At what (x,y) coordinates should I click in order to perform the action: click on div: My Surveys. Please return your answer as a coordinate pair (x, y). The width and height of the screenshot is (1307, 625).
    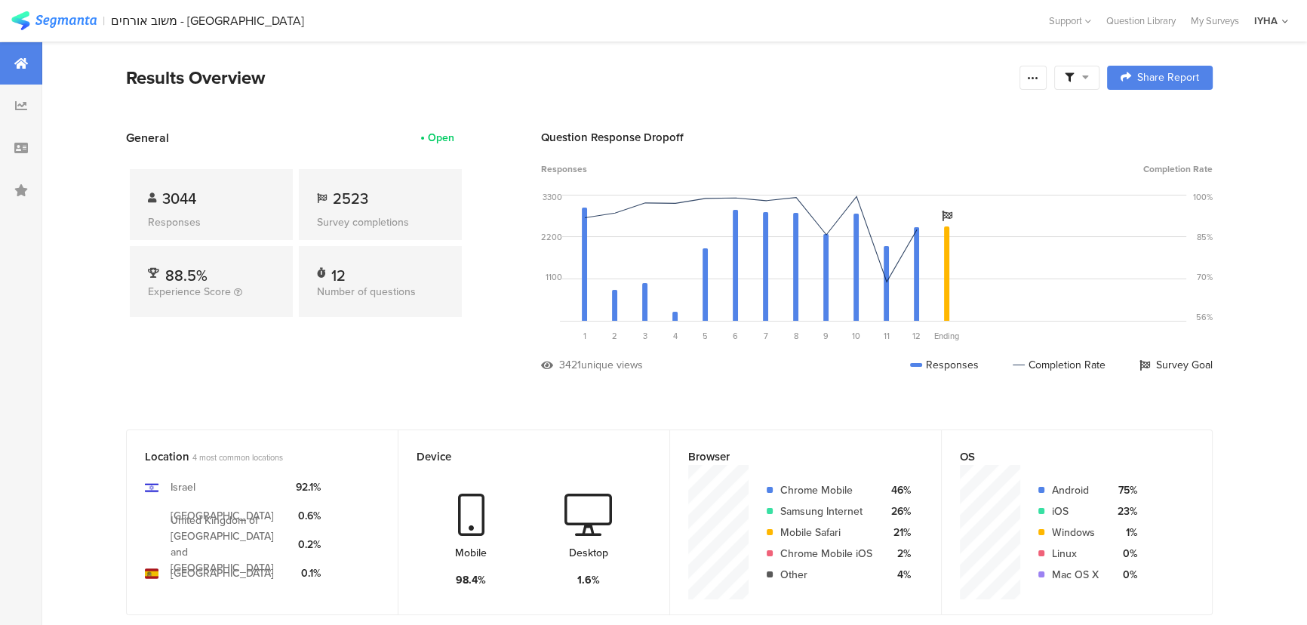
    Looking at the image, I should click on (1215, 20).